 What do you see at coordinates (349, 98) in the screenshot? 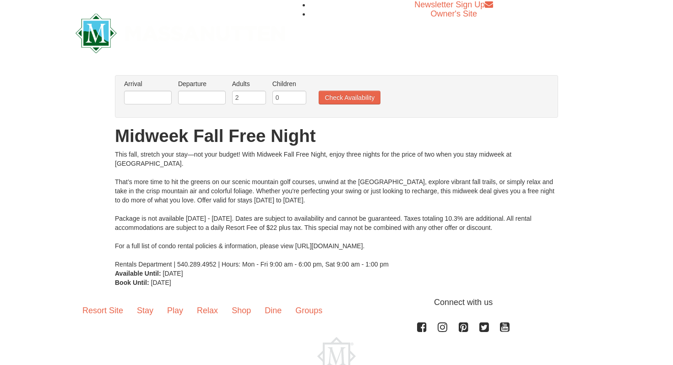
I see `button: Check Availability` at bounding box center [349, 98].